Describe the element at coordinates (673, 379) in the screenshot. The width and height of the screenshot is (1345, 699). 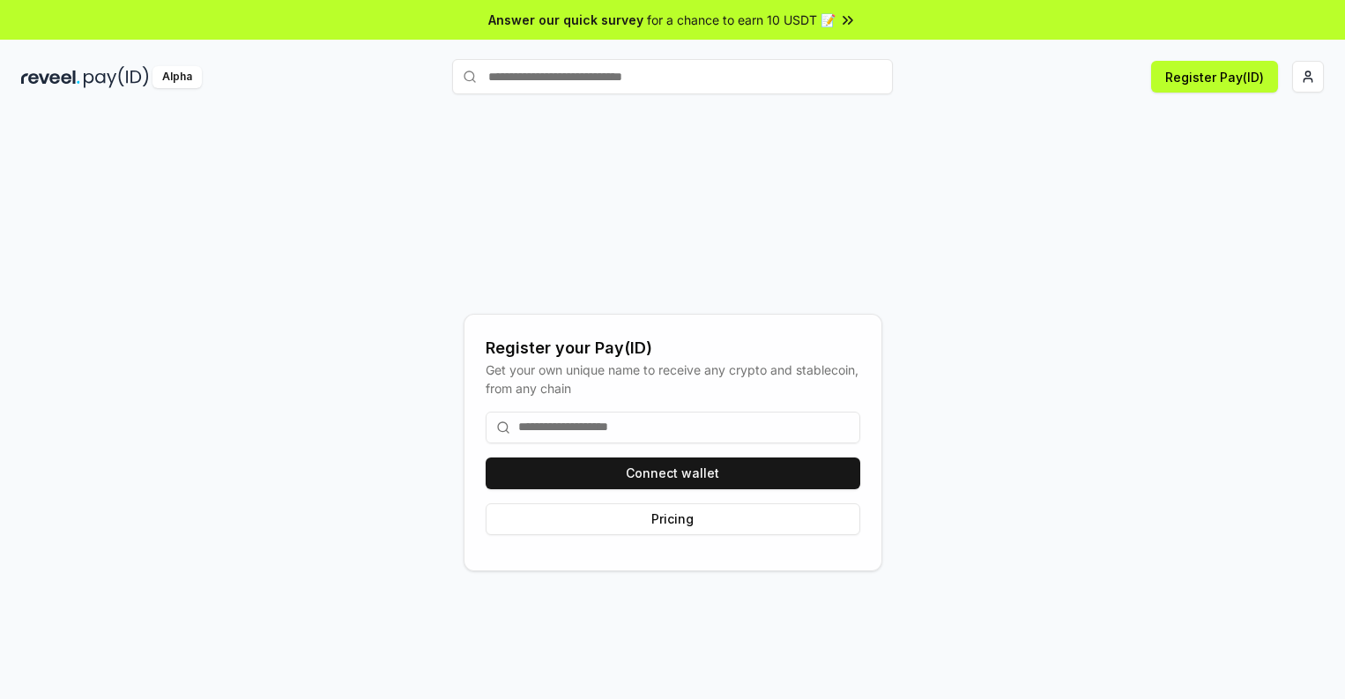
I see `div: Get your own unique name to receive any crypto and stablecoin, from any chain` at that location.